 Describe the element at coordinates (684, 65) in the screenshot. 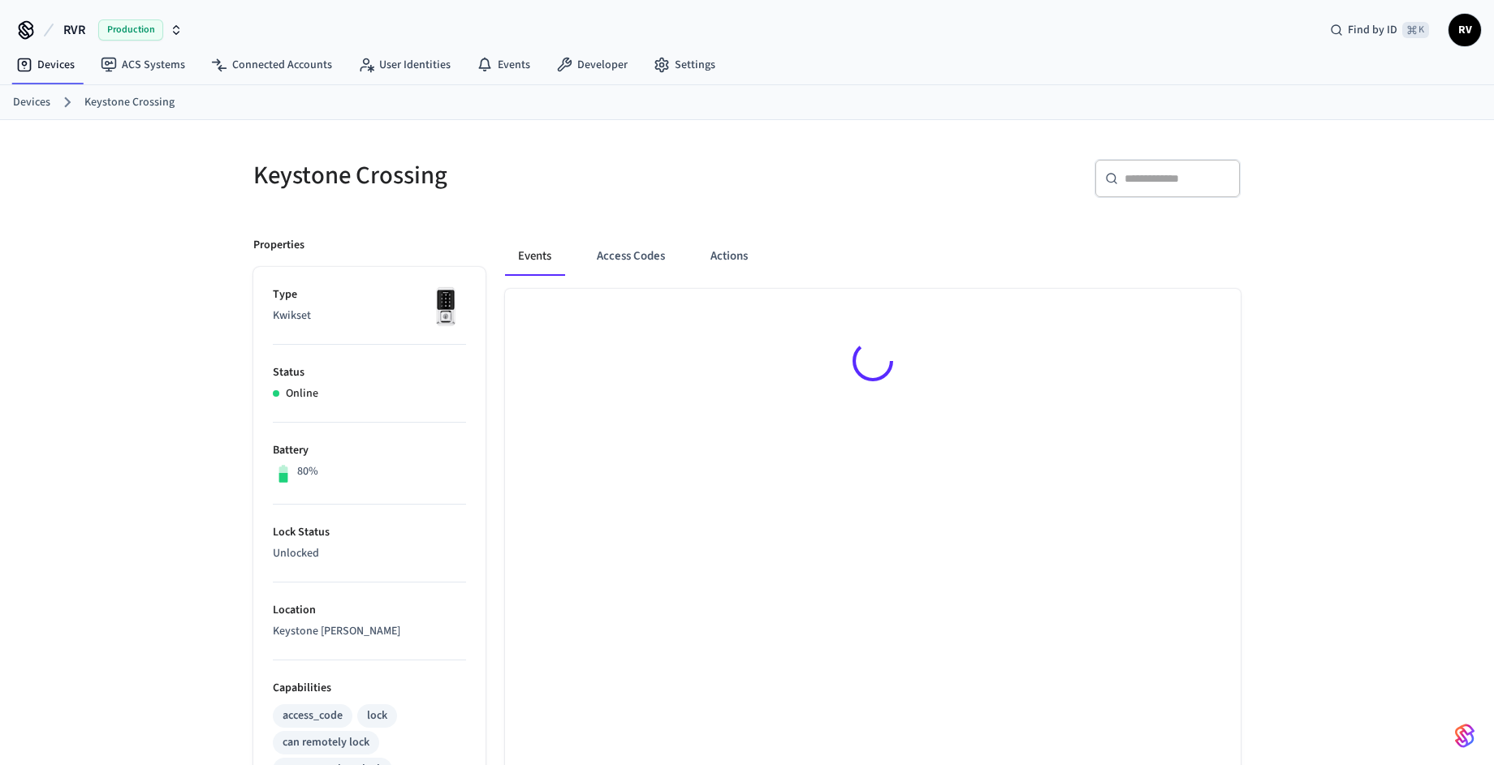

I see `a: Settings` at that location.